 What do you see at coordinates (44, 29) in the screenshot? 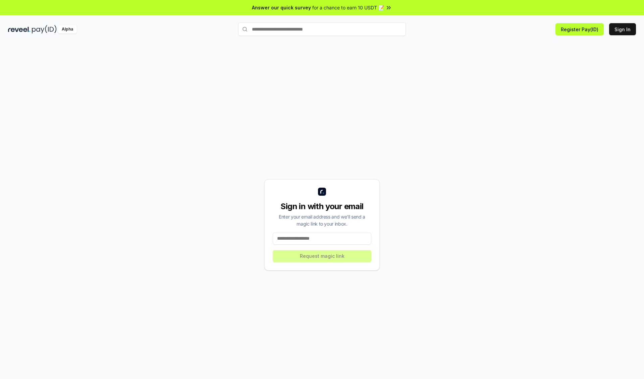
I see `img: pay_id` at bounding box center [44, 29].